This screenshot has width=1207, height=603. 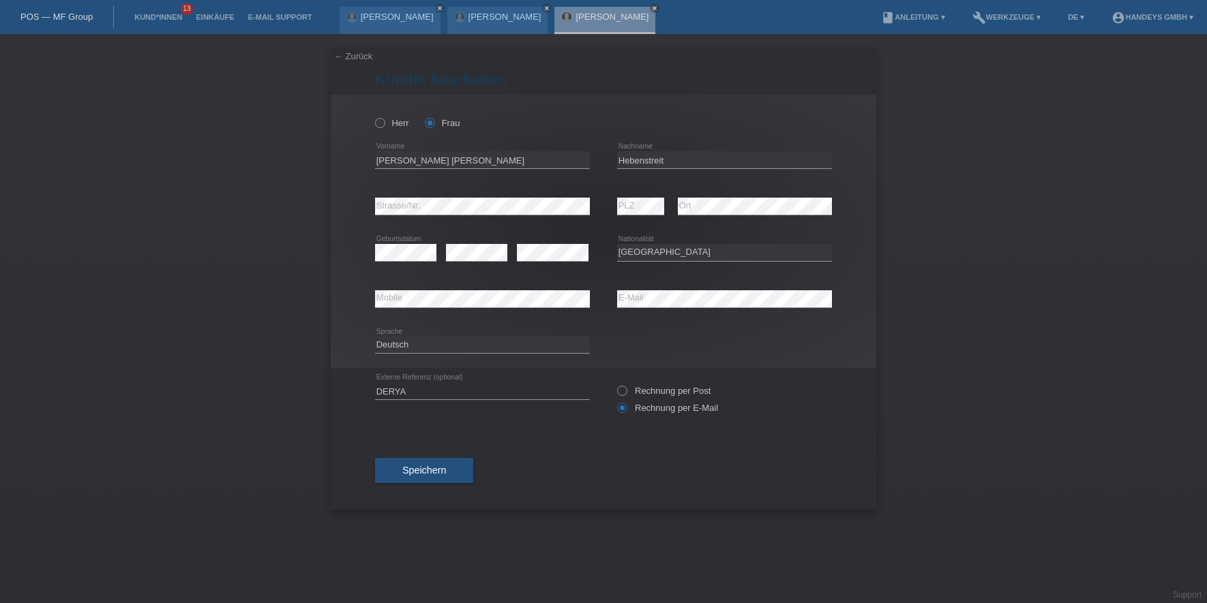 What do you see at coordinates (158, 17) in the screenshot?
I see `a: Kund*innen` at bounding box center [158, 17].